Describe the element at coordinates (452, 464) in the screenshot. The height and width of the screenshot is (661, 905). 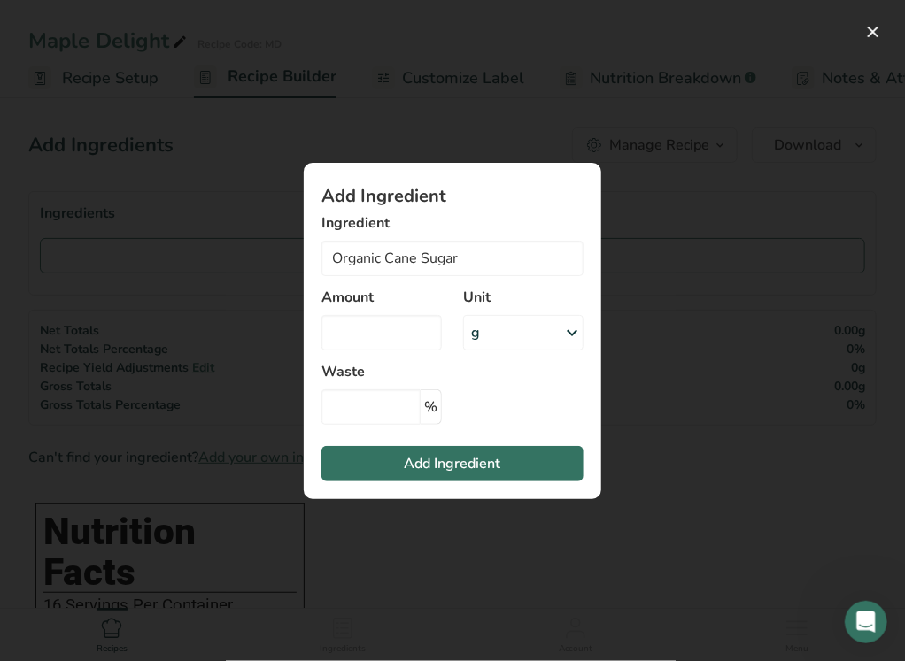
I see `button: Add Ingredient` at that location.